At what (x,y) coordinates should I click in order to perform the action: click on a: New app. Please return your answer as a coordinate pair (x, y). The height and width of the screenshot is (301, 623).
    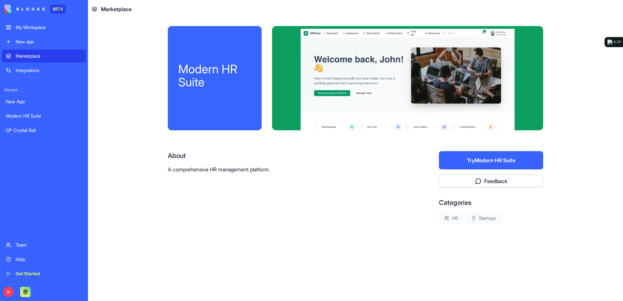
    Looking at the image, I should click on (44, 42).